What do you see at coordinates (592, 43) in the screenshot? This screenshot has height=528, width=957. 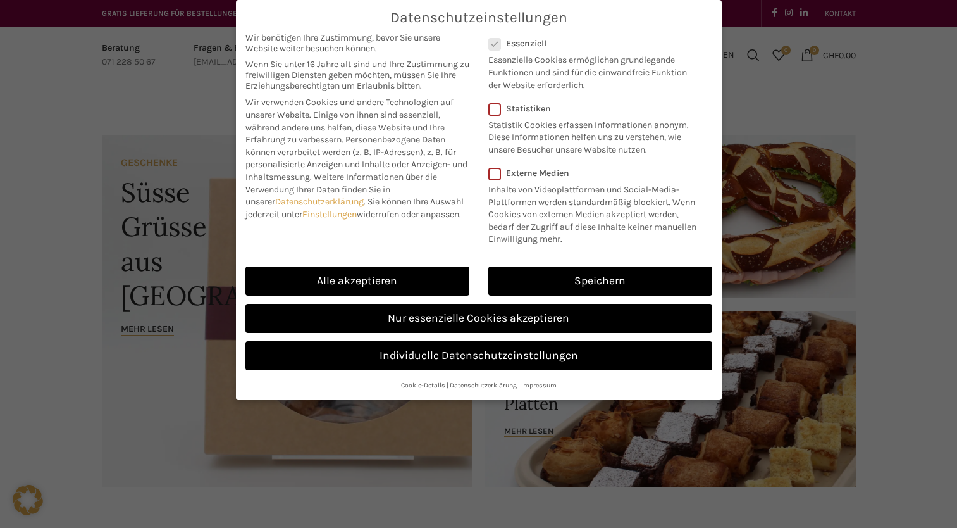 I see `label: Essenziell` at bounding box center [592, 43].